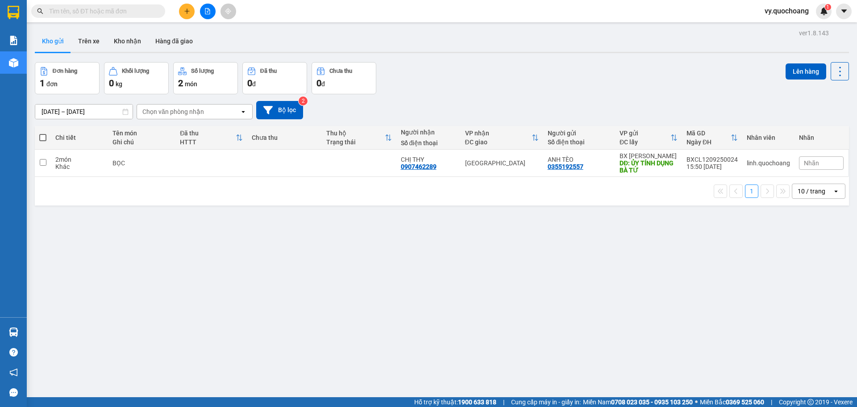 Image resolution: width=857 pixels, height=407 pixels. Describe the element at coordinates (546, 402) in the screenshot. I see `span: Cung cấp máy in - giấy in:` at that location.